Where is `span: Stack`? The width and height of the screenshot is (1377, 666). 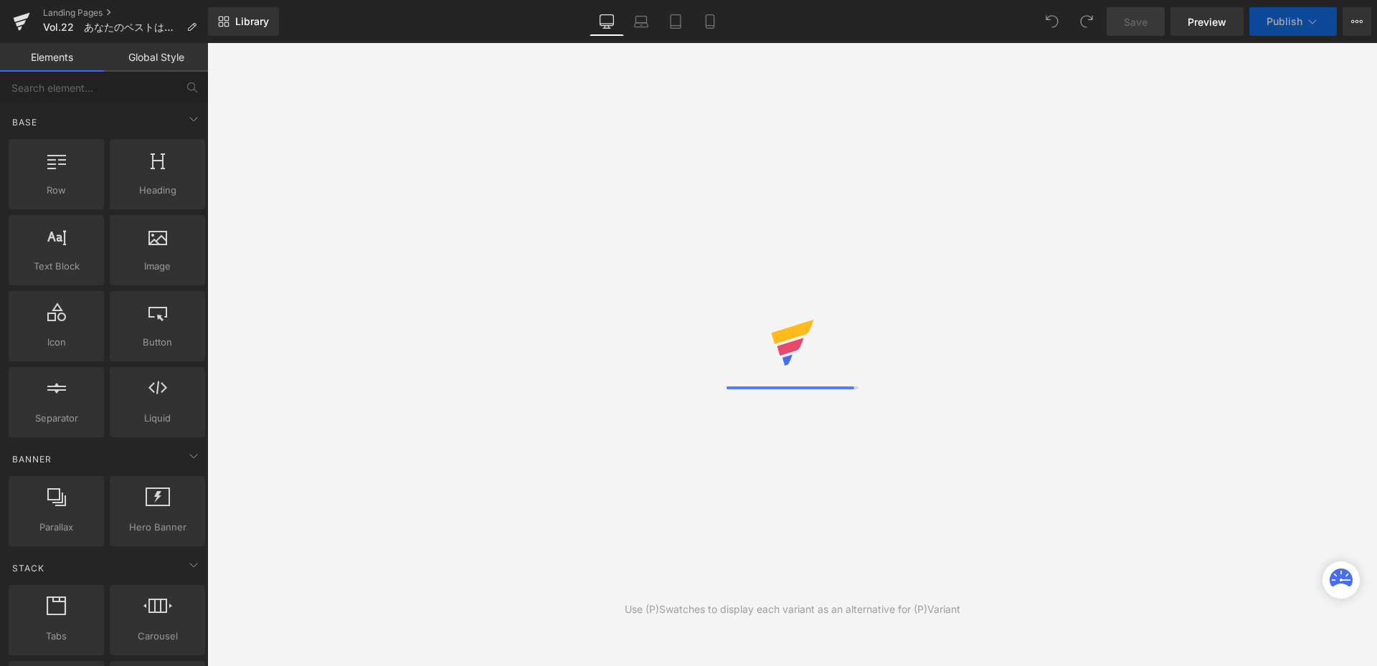
span: Stack is located at coordinates (28, 568).